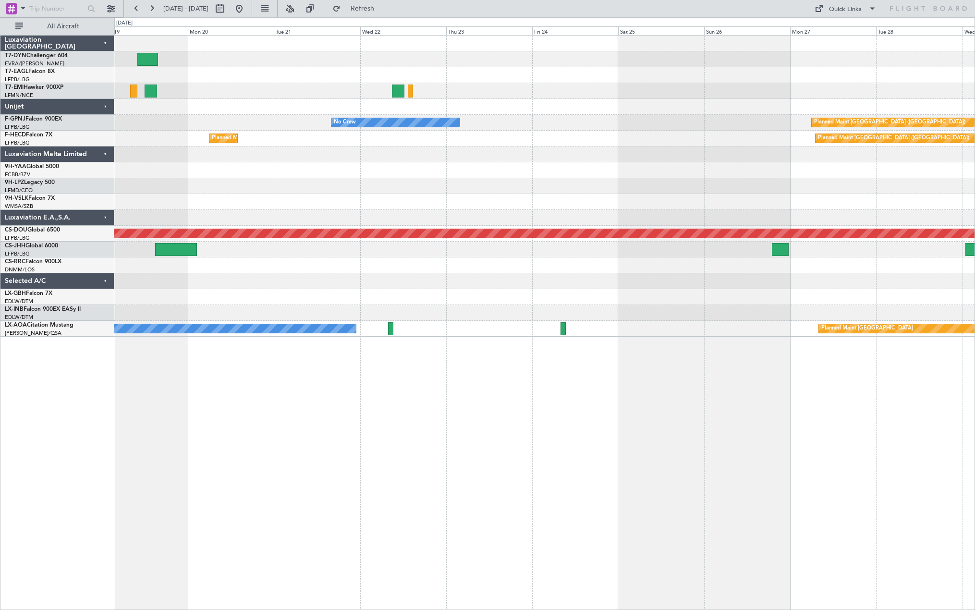  What do you see at coordinates (357, 9) in the screenshot?
I see `button: Refresh` at bounding box center [357, 9].